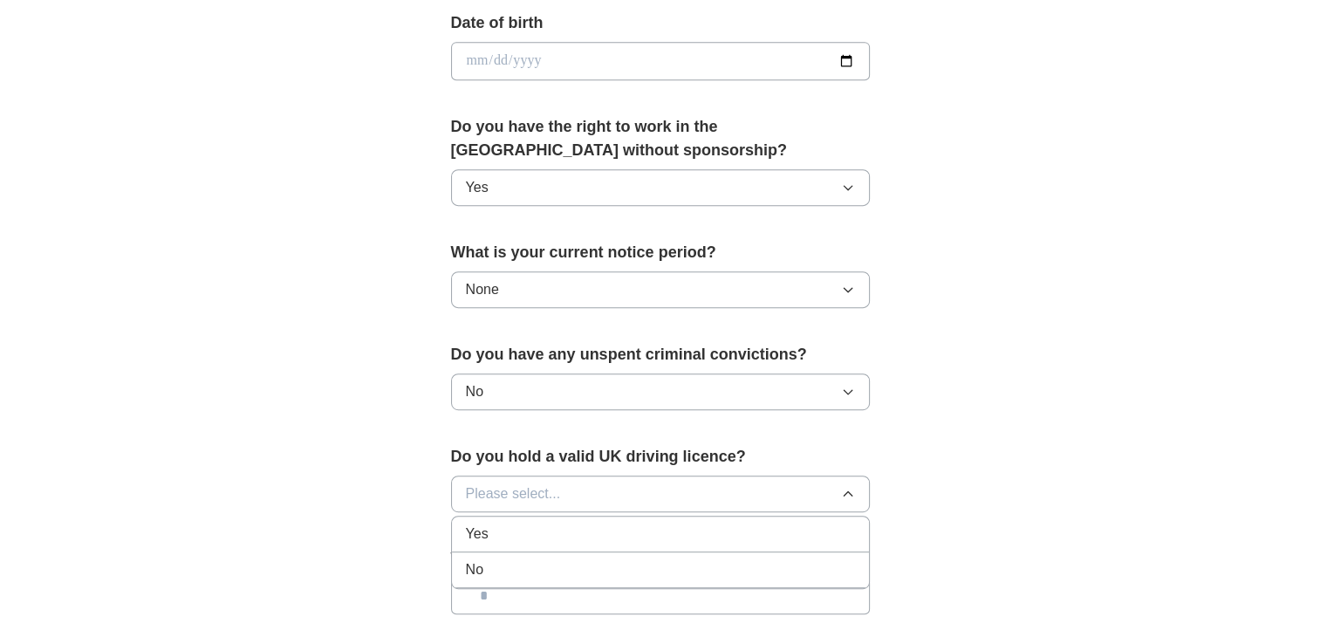  I want to click on span: None, so click(482, 290).